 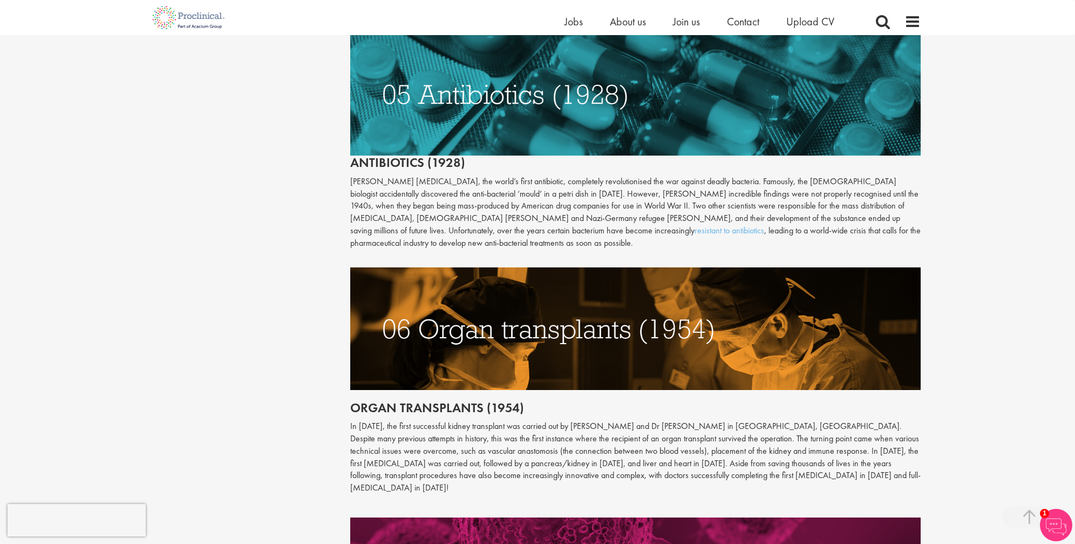 I want to click on h2: Organ transplants (1954), so click(x=636, y=408).